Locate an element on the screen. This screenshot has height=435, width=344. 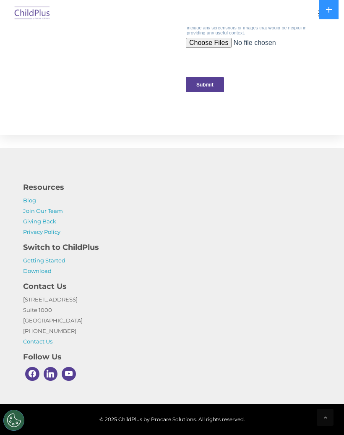
h4: Switch to ChildPlus is located at coordinates (172, 247).